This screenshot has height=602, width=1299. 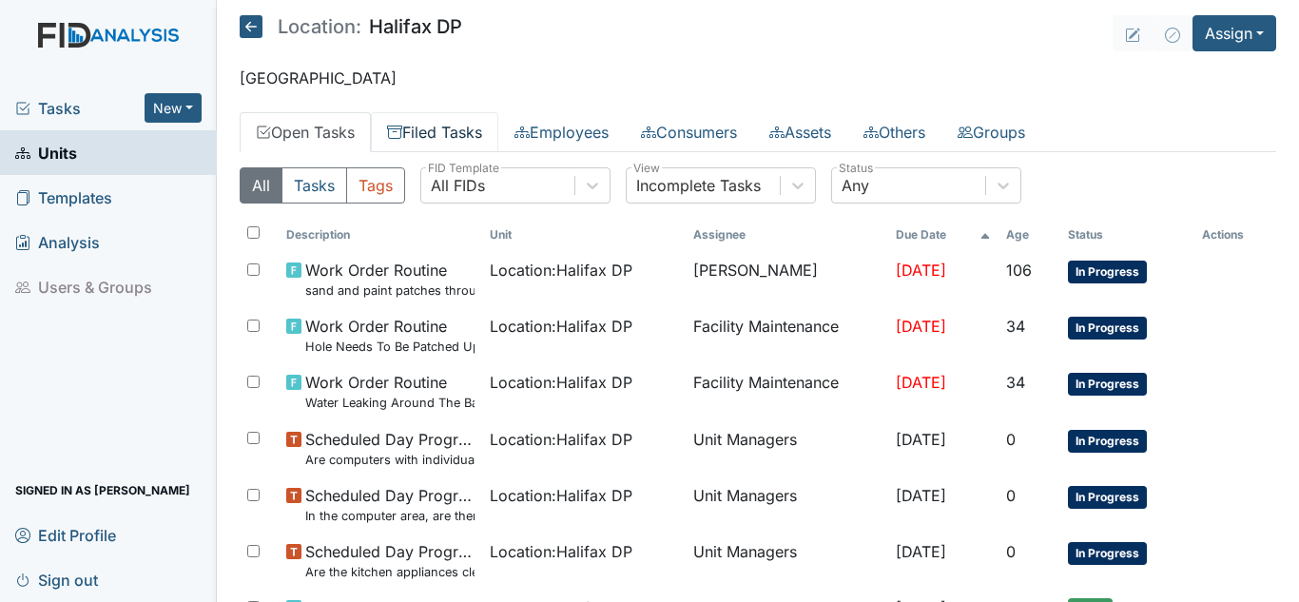 I want to click on button: Tags, so click(x=376, y=185).